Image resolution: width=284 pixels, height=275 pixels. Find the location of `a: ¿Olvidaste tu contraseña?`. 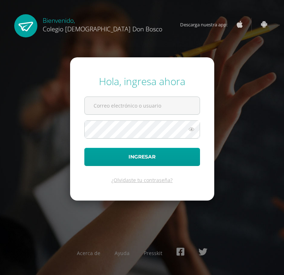

a: ¿Olvidaste tu contraseña? is located at coordinates (142, 180).